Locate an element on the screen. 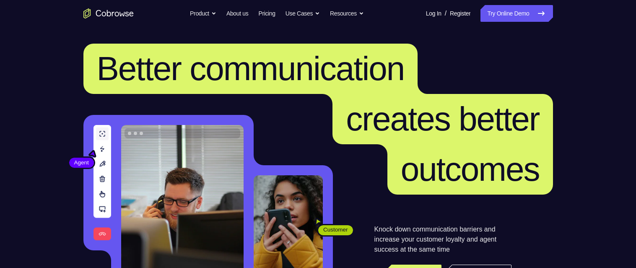 The image size is (636, 268). a: About us is located at coordinates (237, 13).